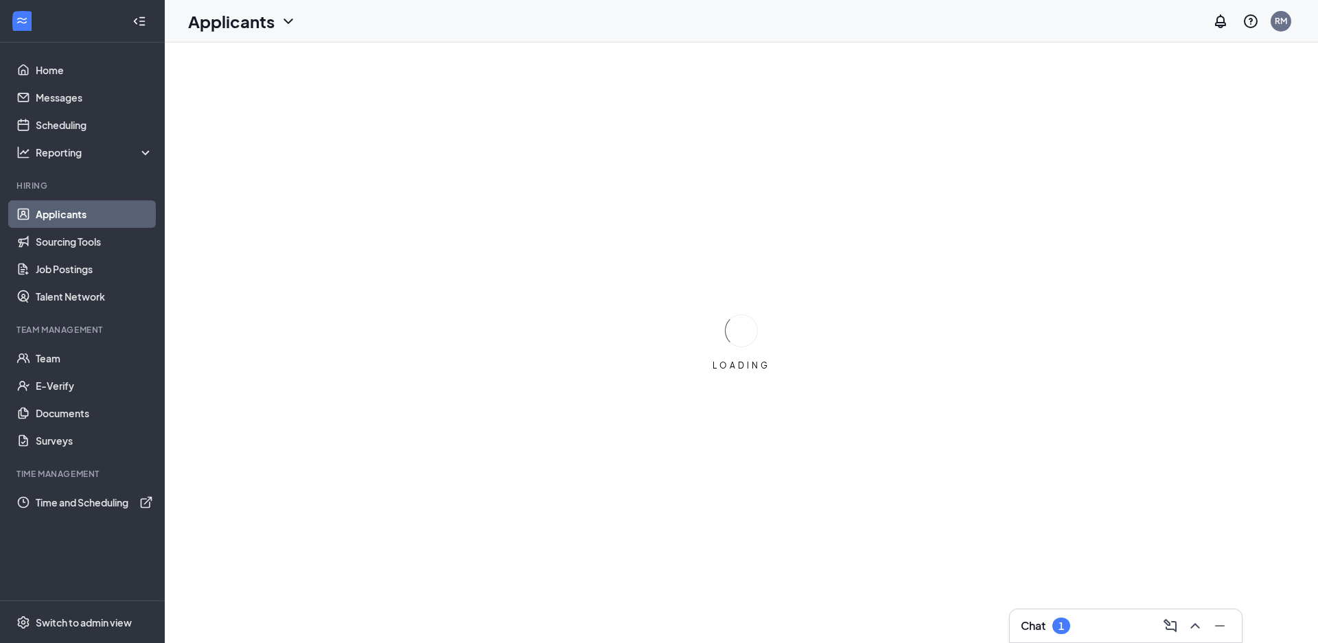  I want to click on a: Job Postings, so click(94, 269).